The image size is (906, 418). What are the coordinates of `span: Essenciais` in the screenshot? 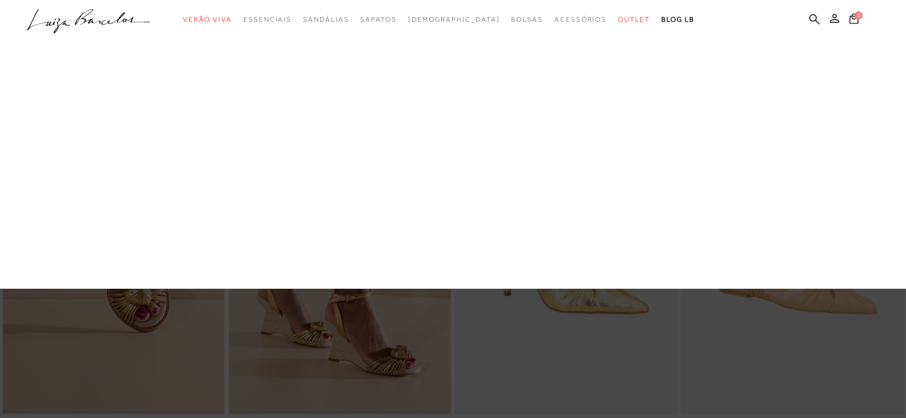 It's located at (267, 19).